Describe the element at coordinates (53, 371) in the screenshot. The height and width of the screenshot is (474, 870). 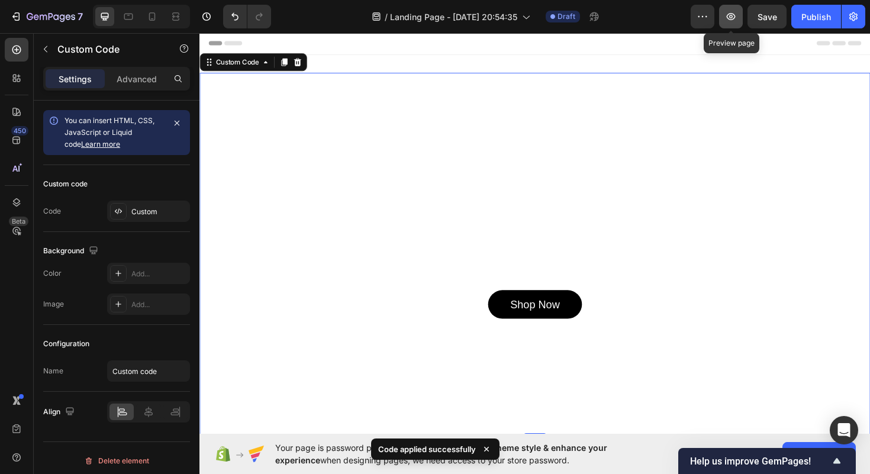
I see `div: Name` at that location.